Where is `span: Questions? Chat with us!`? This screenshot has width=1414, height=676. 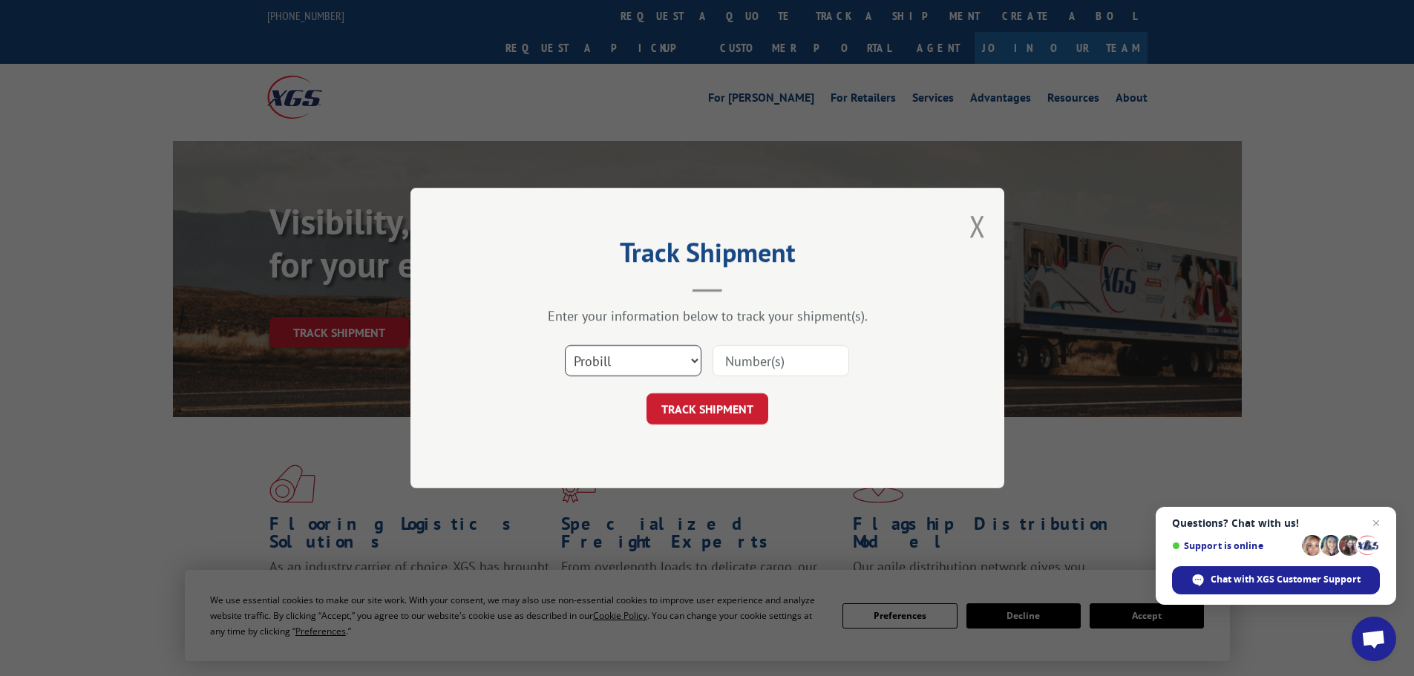 span: Questions? Chat with us! is located at coordinates (1276, 523).